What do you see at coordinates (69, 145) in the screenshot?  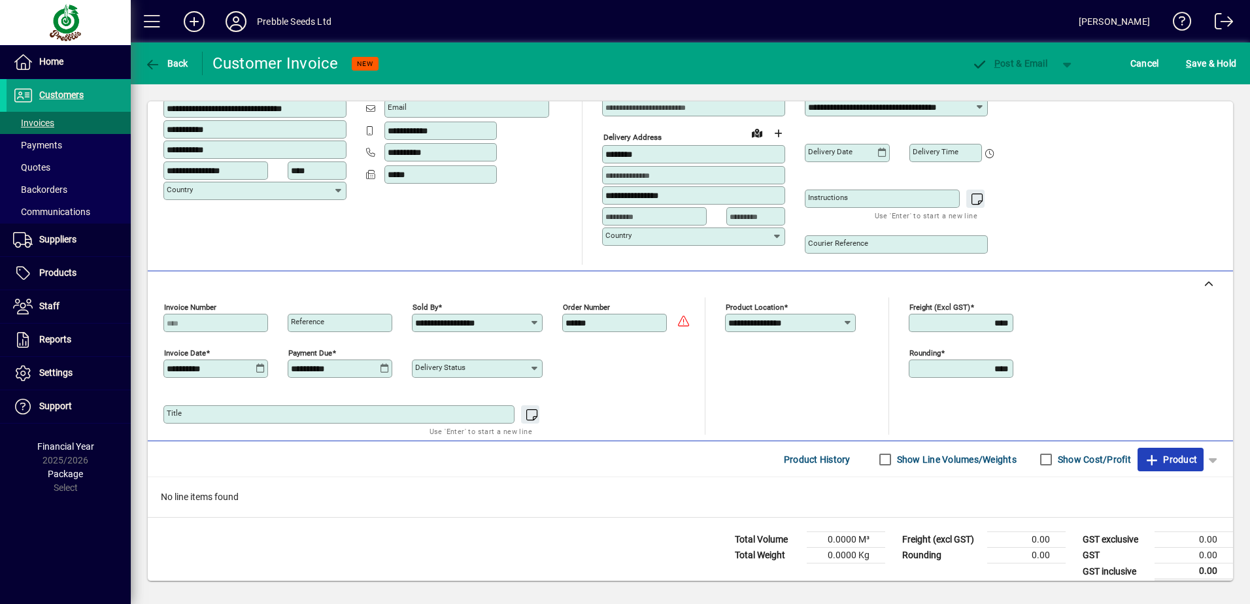 I see `a: Payments` at bounding box center [69, 145].